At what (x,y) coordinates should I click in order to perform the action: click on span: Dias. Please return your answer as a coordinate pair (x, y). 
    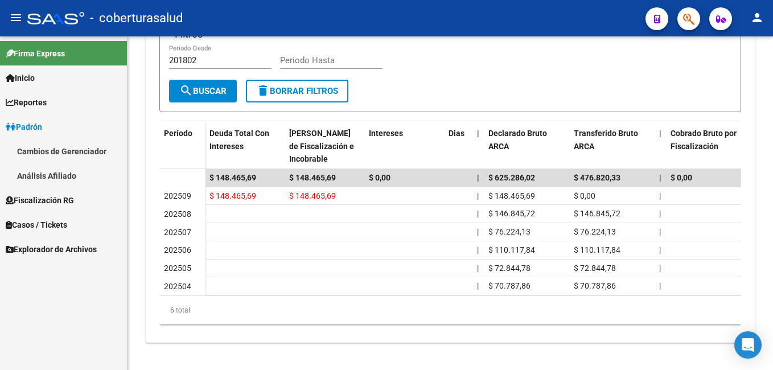
    Looking at the image, I should click on (456, 133).